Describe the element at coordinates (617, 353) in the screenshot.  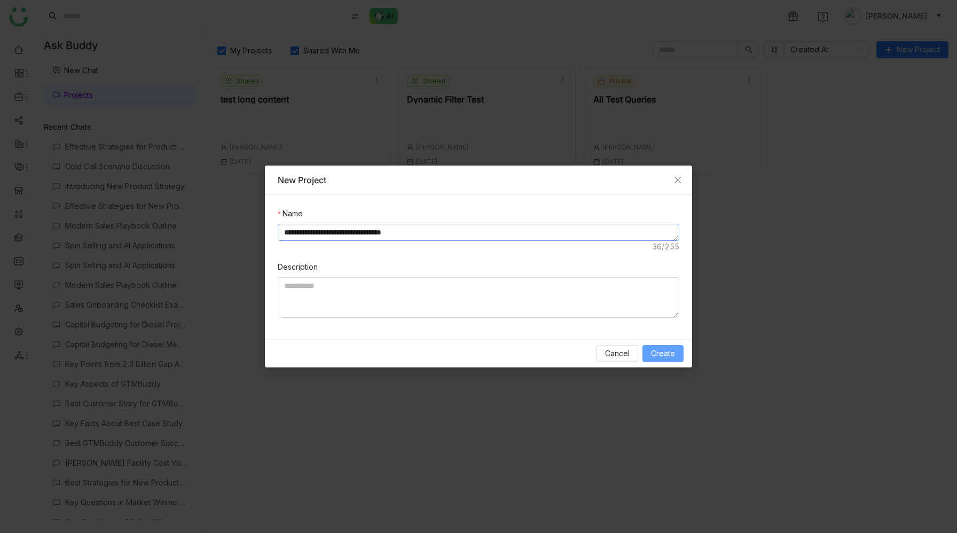
I see `span: Cancel` at that location.